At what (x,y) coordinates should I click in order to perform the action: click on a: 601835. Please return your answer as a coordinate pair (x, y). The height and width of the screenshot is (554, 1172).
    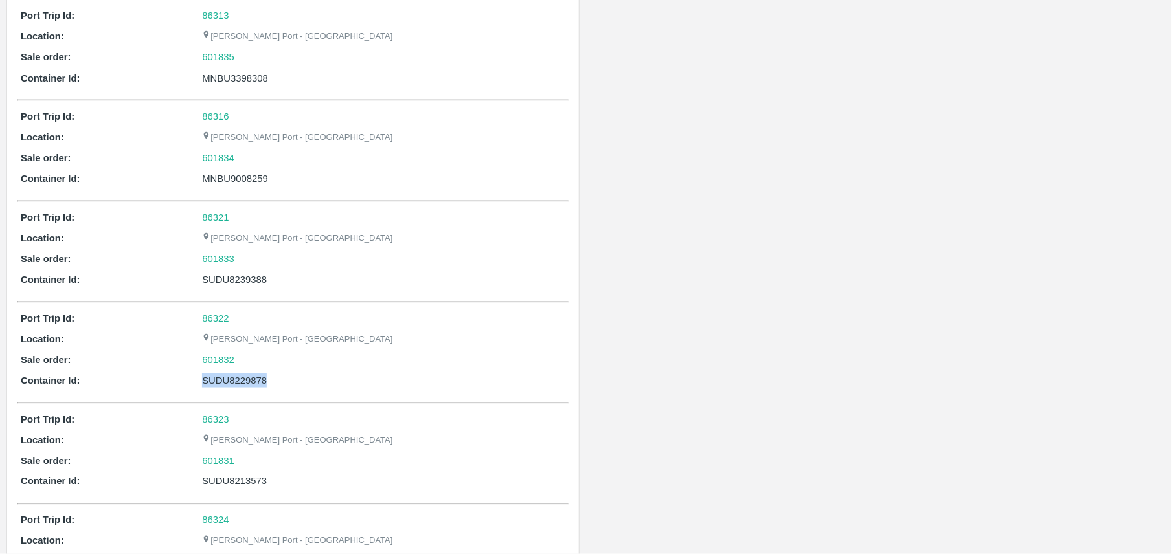
    Looking at the image, I should click on (218, 57).